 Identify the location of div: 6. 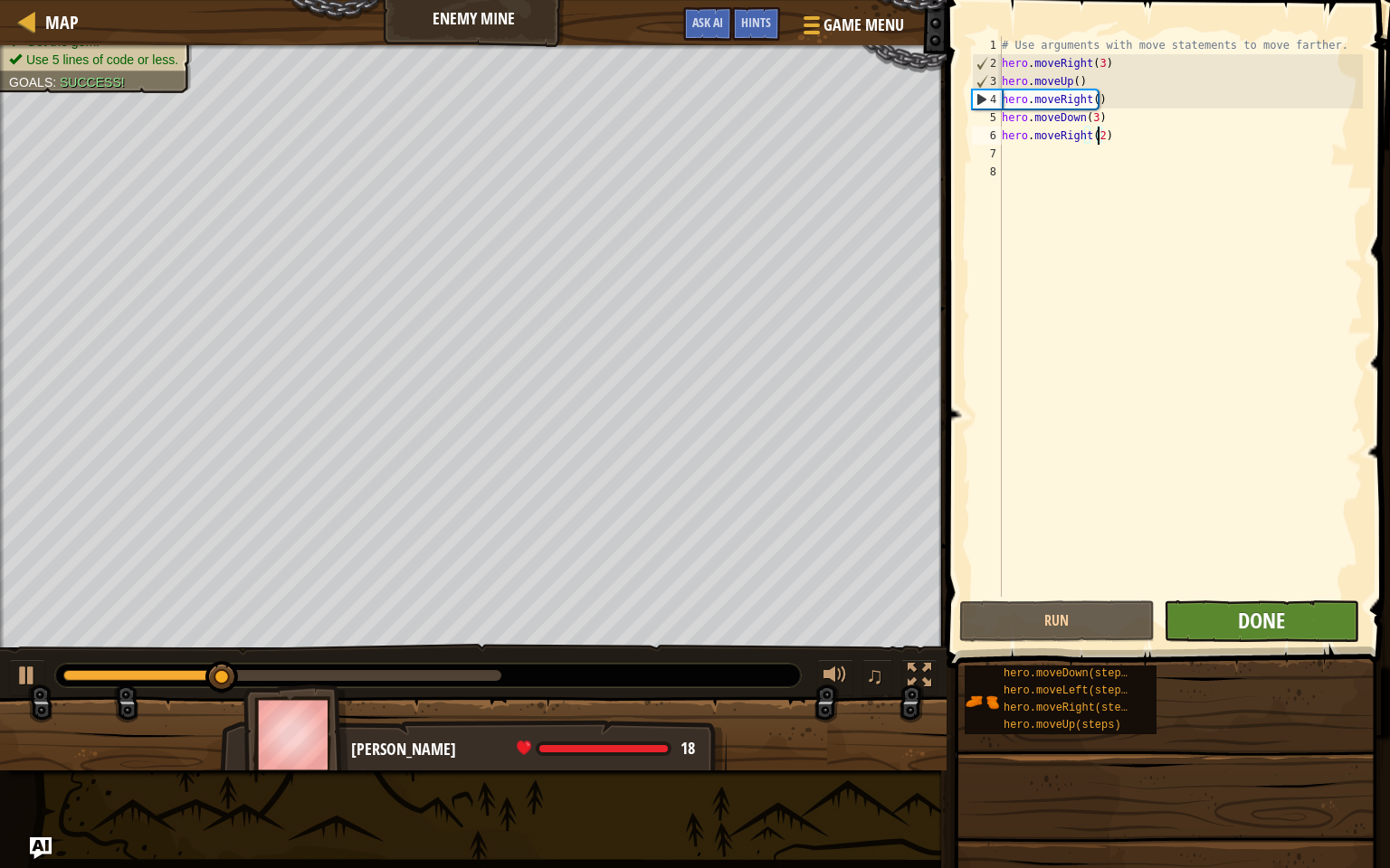
(986, 136).